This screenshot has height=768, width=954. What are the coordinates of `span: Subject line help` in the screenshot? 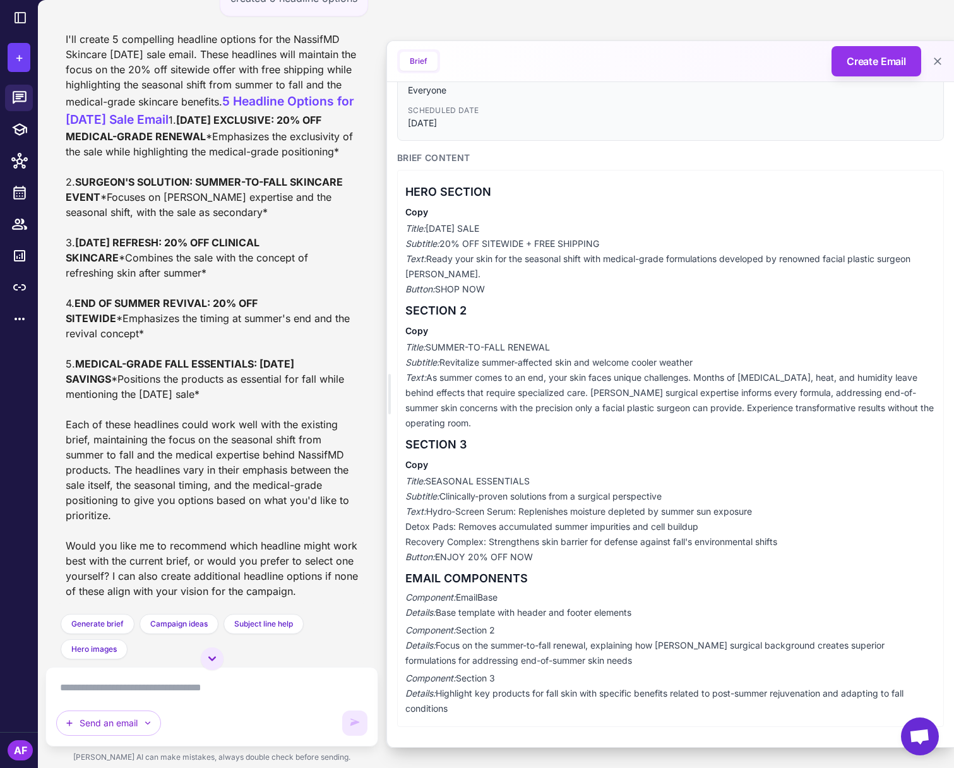 It's located at (263, 624).